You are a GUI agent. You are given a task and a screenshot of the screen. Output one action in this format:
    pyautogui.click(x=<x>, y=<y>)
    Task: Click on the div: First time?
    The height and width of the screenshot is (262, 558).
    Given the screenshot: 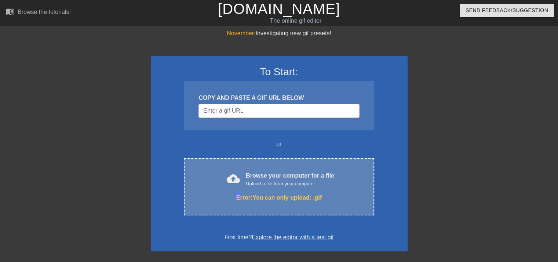 What is the action you would take?
    pyautogui.click(x=279, y=237)
    